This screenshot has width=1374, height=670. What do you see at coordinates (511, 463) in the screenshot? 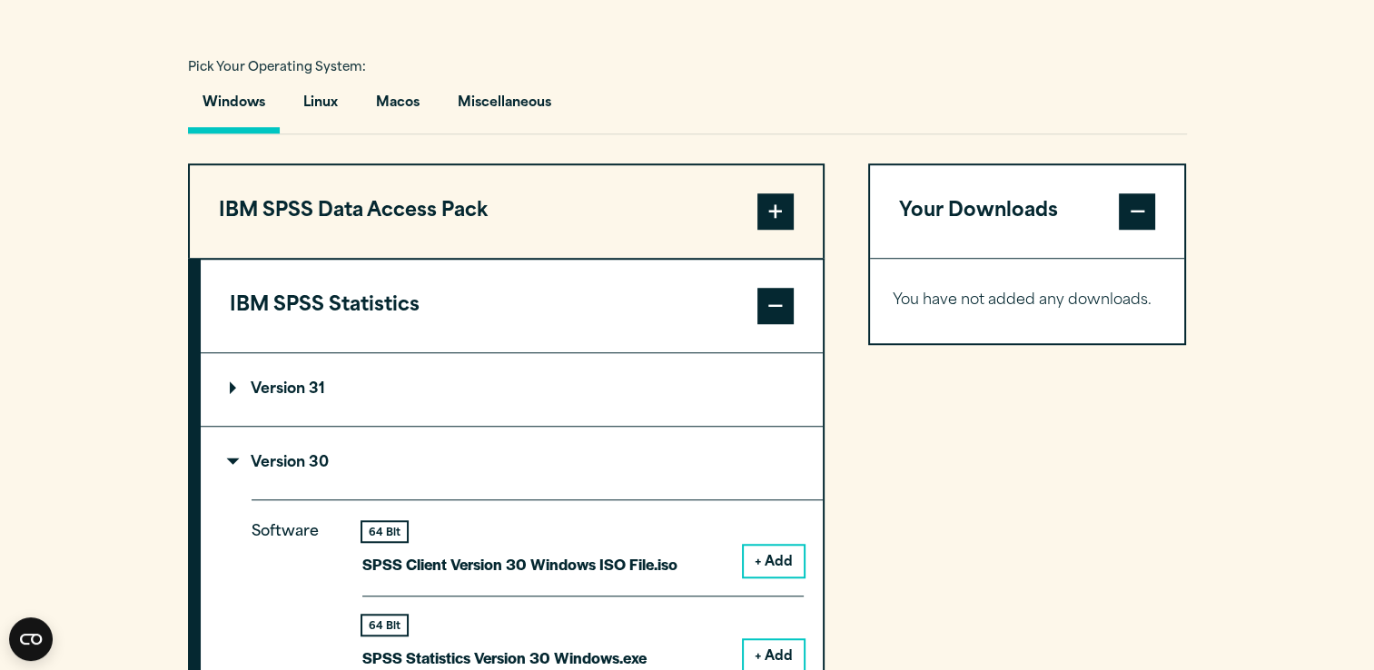
I see `summary: Version 30` at bounding box center [511, 463].